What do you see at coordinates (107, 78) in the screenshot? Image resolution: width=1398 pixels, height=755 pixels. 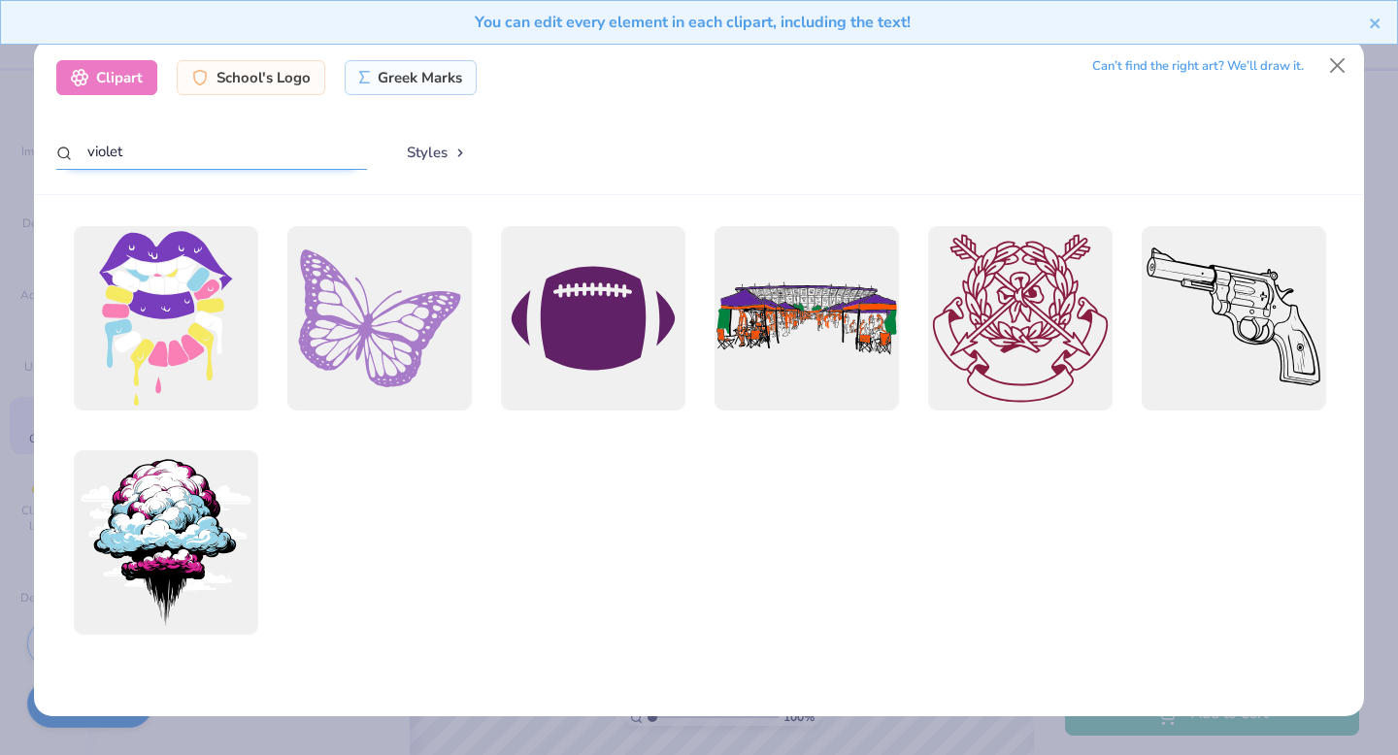 I see `div: Clipart` at bounding box center [107, 78].